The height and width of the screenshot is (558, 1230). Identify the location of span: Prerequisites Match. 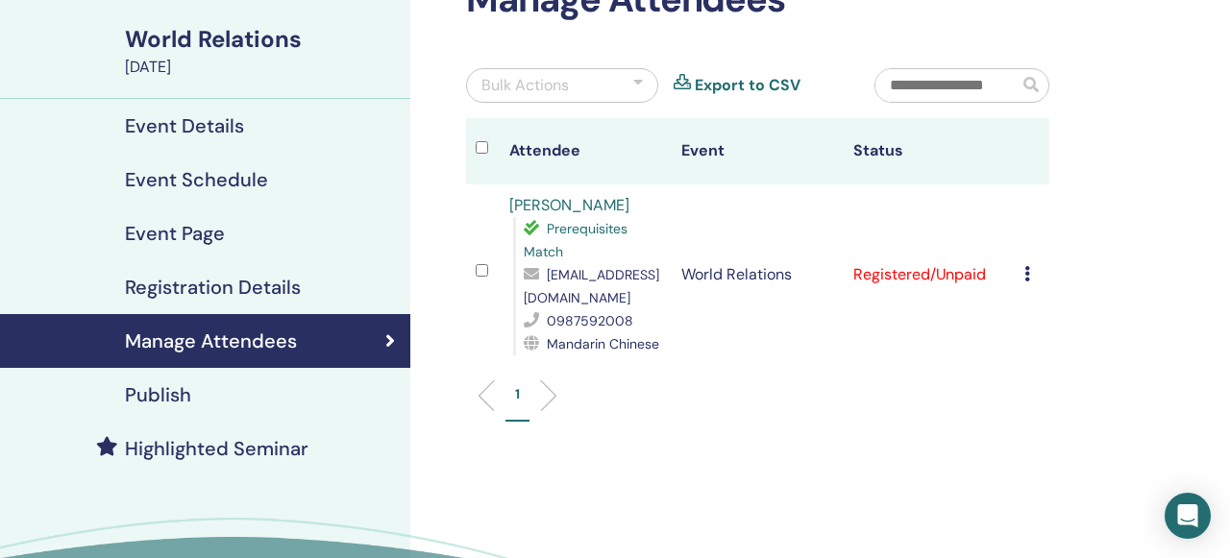
(576, 240).